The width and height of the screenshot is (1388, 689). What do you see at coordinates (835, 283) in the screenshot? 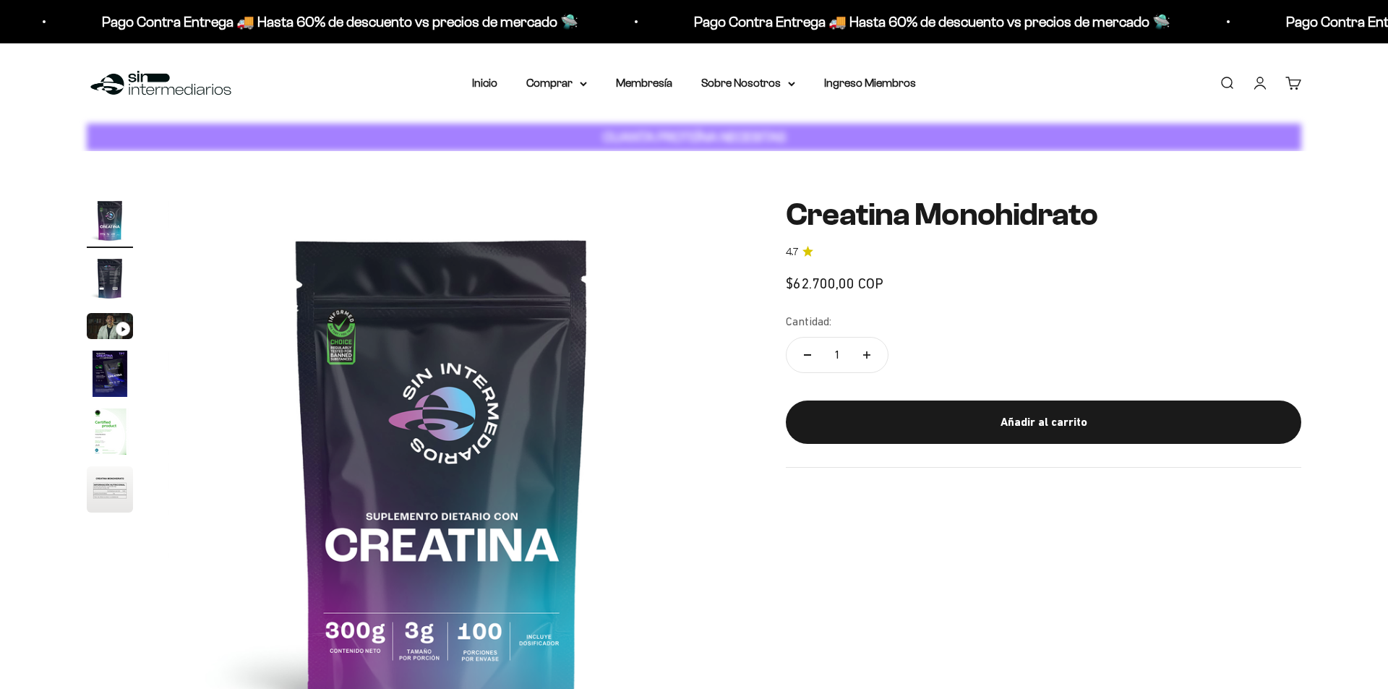
I see `sale-price: $62.700,00 COP` at bounding box center [835, 283].